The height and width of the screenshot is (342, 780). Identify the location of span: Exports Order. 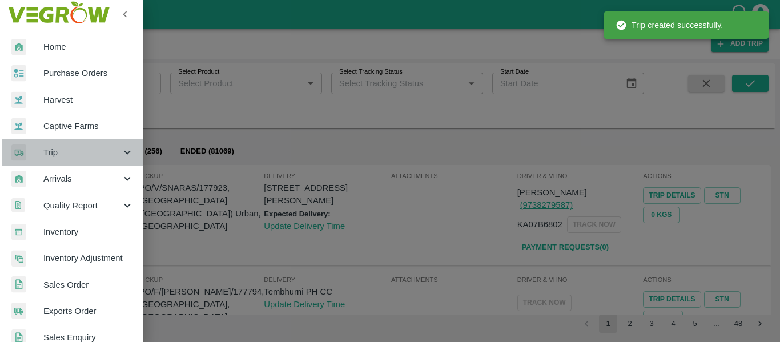
(89, 311).